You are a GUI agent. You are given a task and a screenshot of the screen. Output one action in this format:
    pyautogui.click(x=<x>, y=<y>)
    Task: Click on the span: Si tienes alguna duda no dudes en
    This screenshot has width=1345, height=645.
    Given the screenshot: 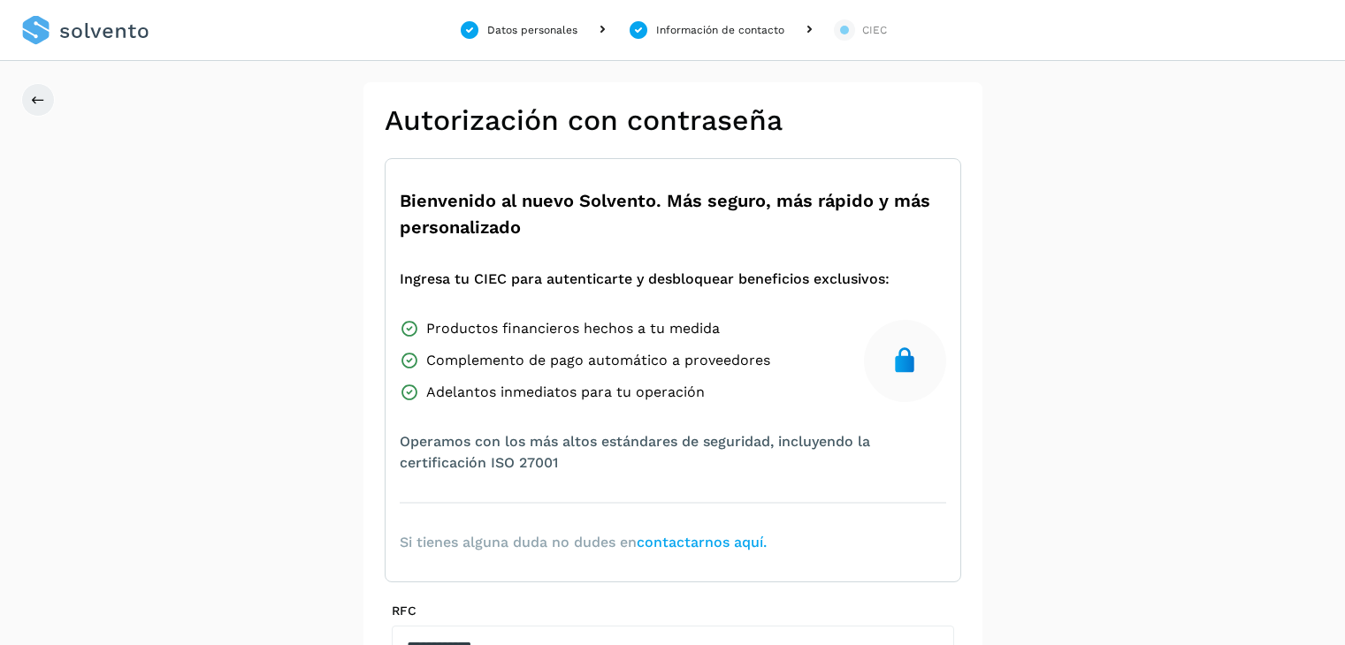 What is the action you would take?
    pyautogui.click(x=583, y=543)
    